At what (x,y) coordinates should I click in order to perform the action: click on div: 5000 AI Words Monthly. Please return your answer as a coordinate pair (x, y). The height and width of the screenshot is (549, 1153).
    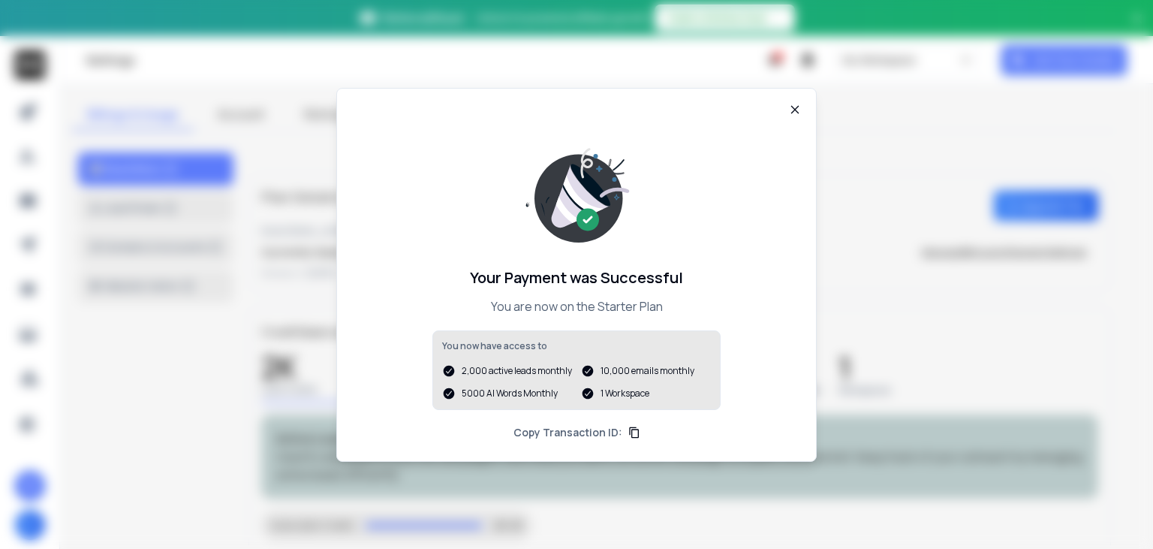
    Looking at the image, I should click on (507, 394).